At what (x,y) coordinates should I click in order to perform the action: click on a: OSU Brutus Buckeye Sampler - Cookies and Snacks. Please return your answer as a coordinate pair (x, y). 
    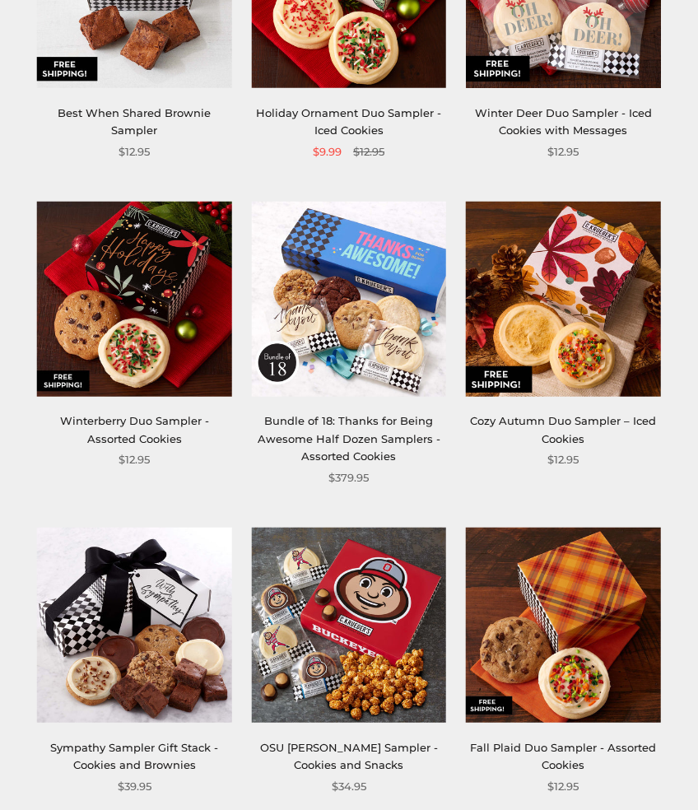
    Looking at the image, I should click on (349, 625).